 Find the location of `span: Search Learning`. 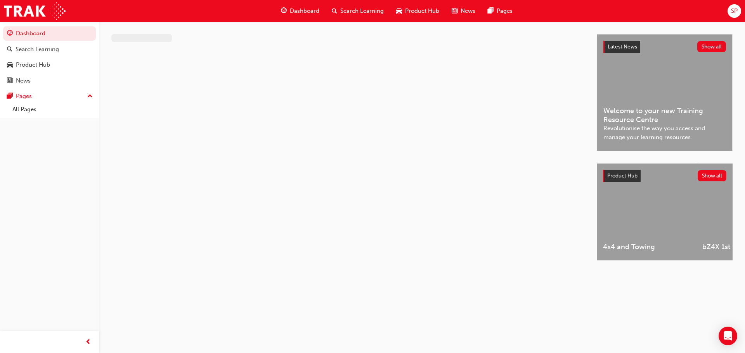

span: Search Learning is located at coordinates (362, 11).